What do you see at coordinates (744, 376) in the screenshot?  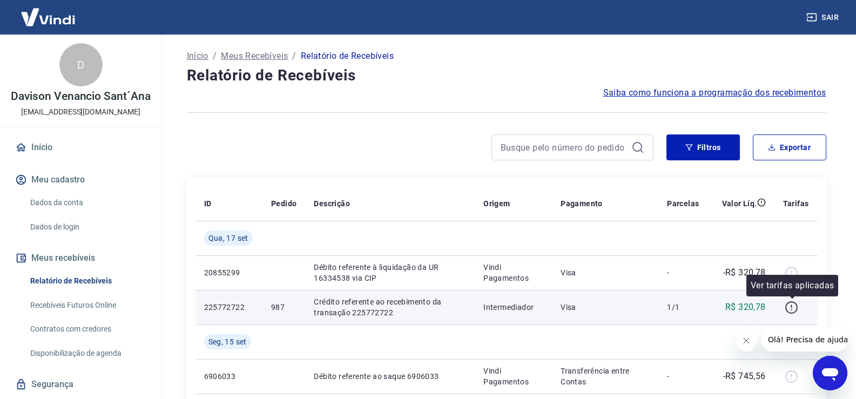 I see `p: -R$ 745,56` at bounding box center [744, 376].